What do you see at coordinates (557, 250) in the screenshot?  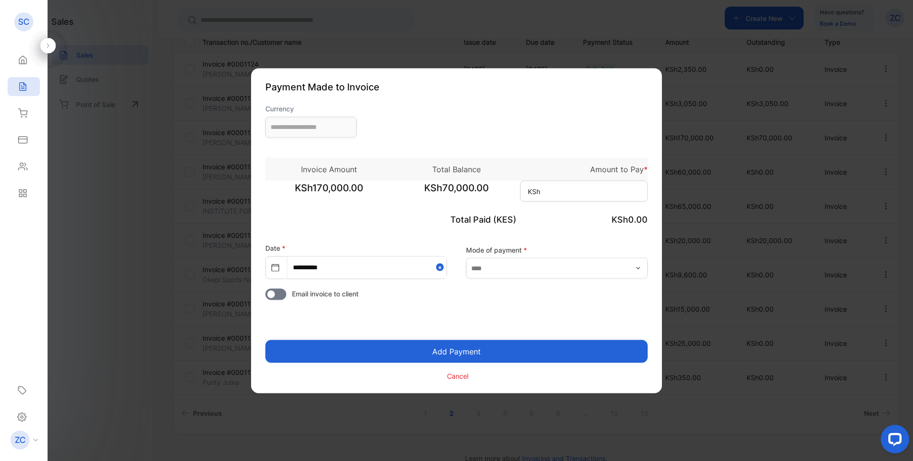 I see `label: Mode of payment` at bounding box center [557, 250].